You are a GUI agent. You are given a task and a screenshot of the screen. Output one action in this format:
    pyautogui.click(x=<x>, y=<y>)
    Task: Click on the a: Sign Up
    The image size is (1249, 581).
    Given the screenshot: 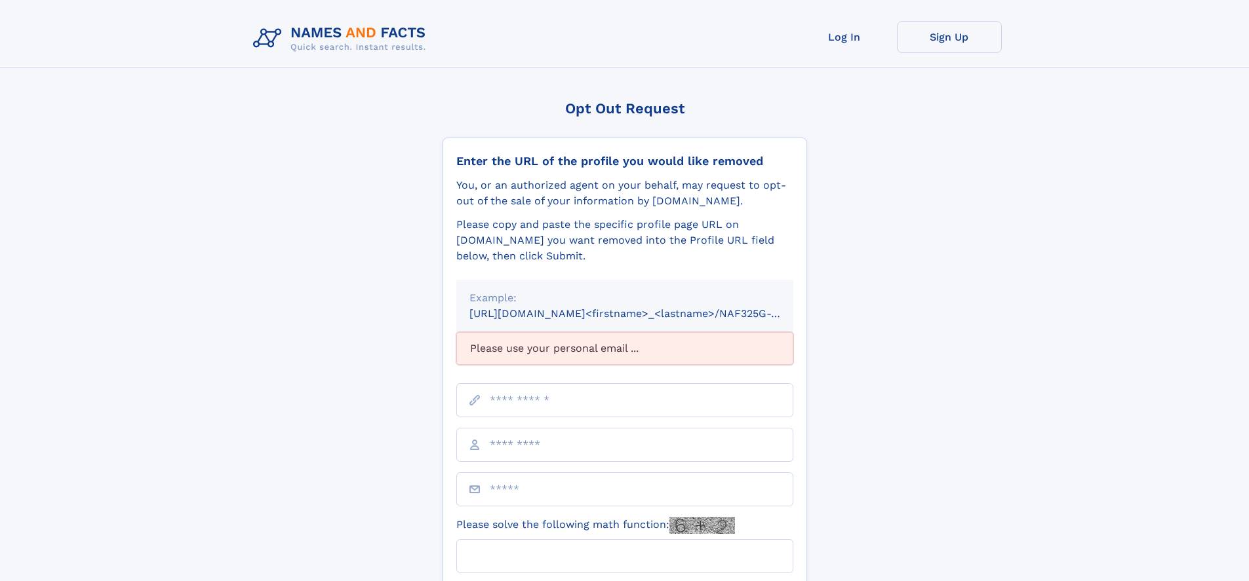 What is the action you would take?
    pyautogui.click(x=949, y=37)
    